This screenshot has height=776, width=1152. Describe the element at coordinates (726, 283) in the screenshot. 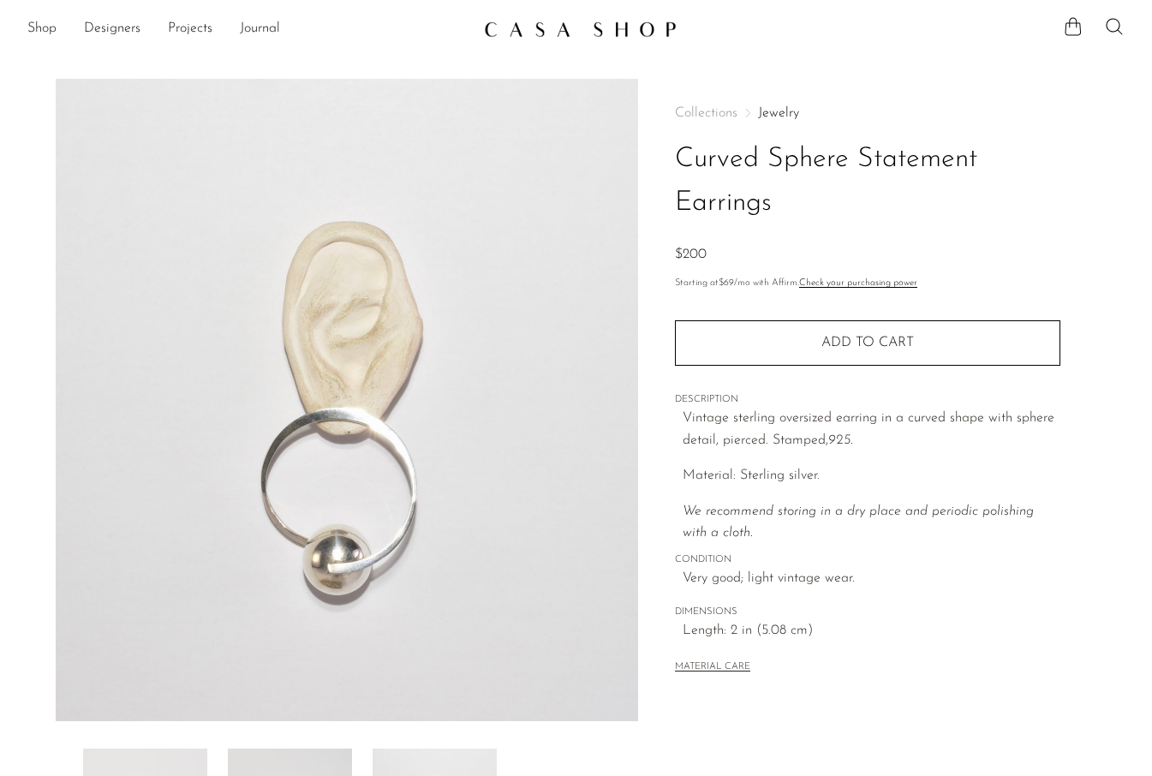

I see `span: $69` at that location.